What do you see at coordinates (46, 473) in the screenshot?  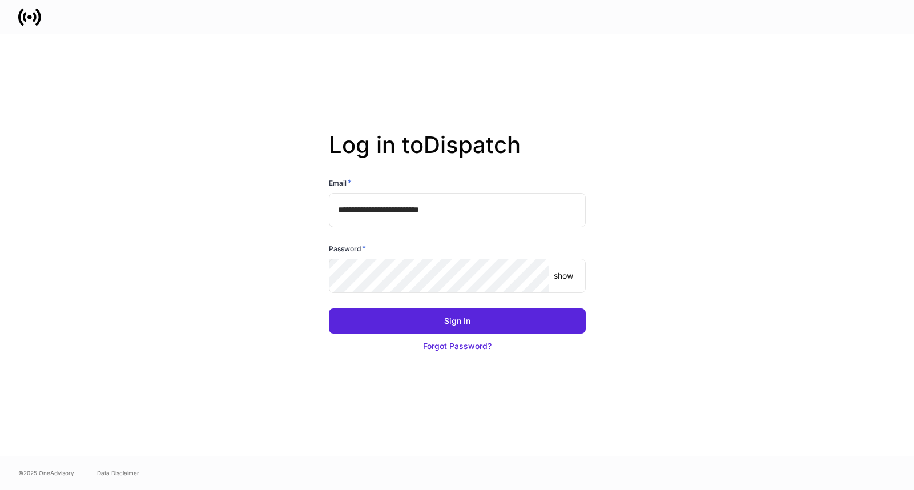 I see `span: © 2025 OneAdvisory` at bounding box center [46, 473].